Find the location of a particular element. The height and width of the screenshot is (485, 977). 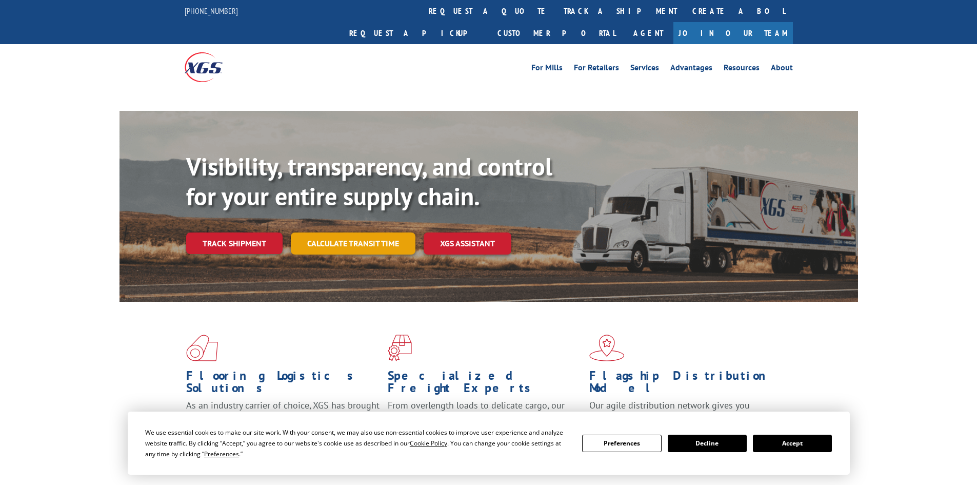

span: Cookie Policy is located at coordinates (428, 443).